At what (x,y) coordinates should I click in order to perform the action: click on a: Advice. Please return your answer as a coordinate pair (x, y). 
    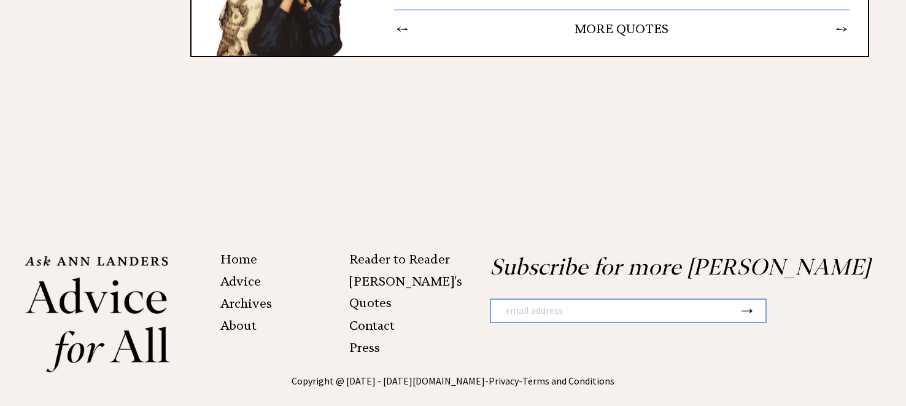
    Looking at the image, I should click on (241, 281).